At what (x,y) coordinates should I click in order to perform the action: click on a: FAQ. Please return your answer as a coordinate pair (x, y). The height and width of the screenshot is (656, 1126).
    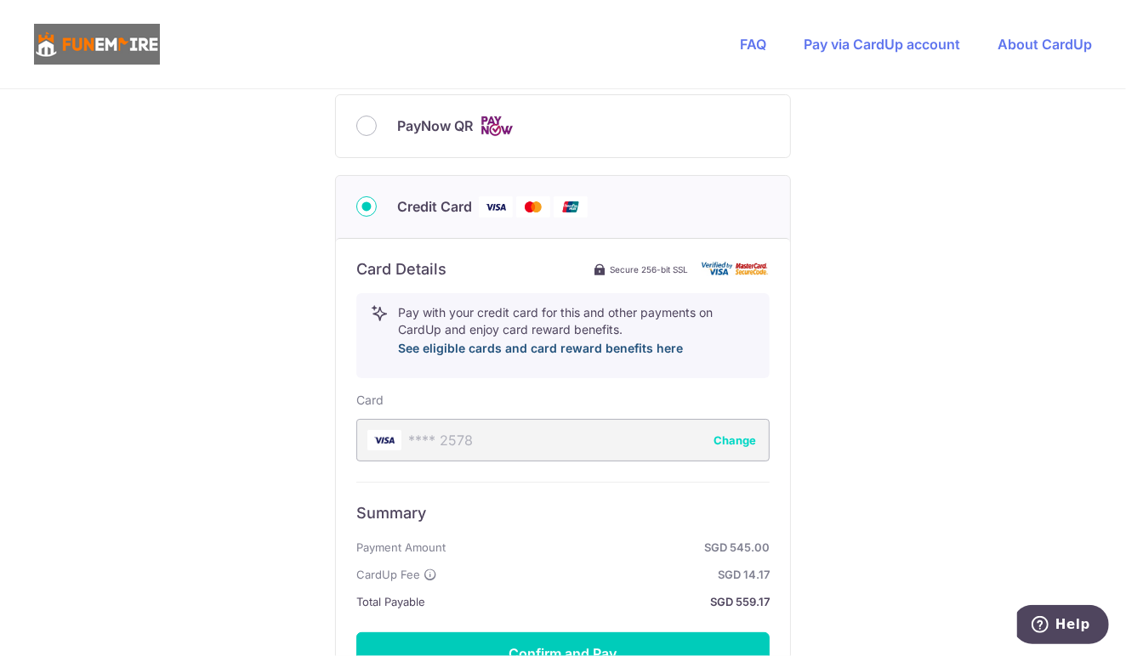
    Looking at the image, I should click on (752, 44).